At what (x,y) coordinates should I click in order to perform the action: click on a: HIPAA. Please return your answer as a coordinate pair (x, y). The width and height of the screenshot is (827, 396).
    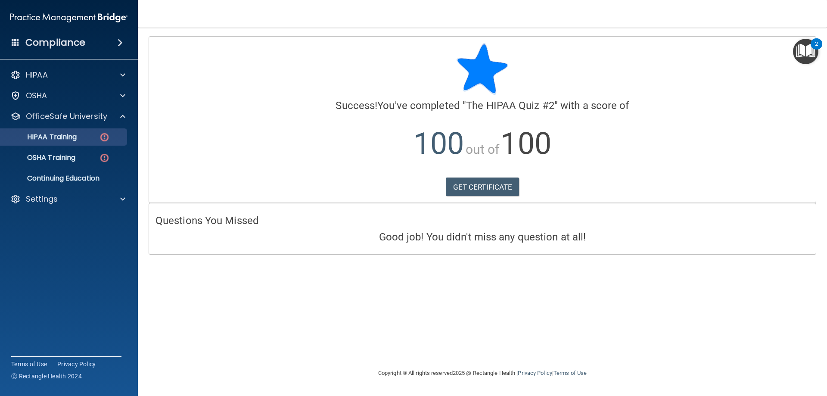
    Looking at the image, I should click on (68, 75).